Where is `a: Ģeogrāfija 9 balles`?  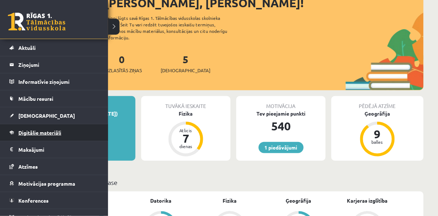
a: Ģeogrāfija 9 balles is located at coordinates (378, 133).